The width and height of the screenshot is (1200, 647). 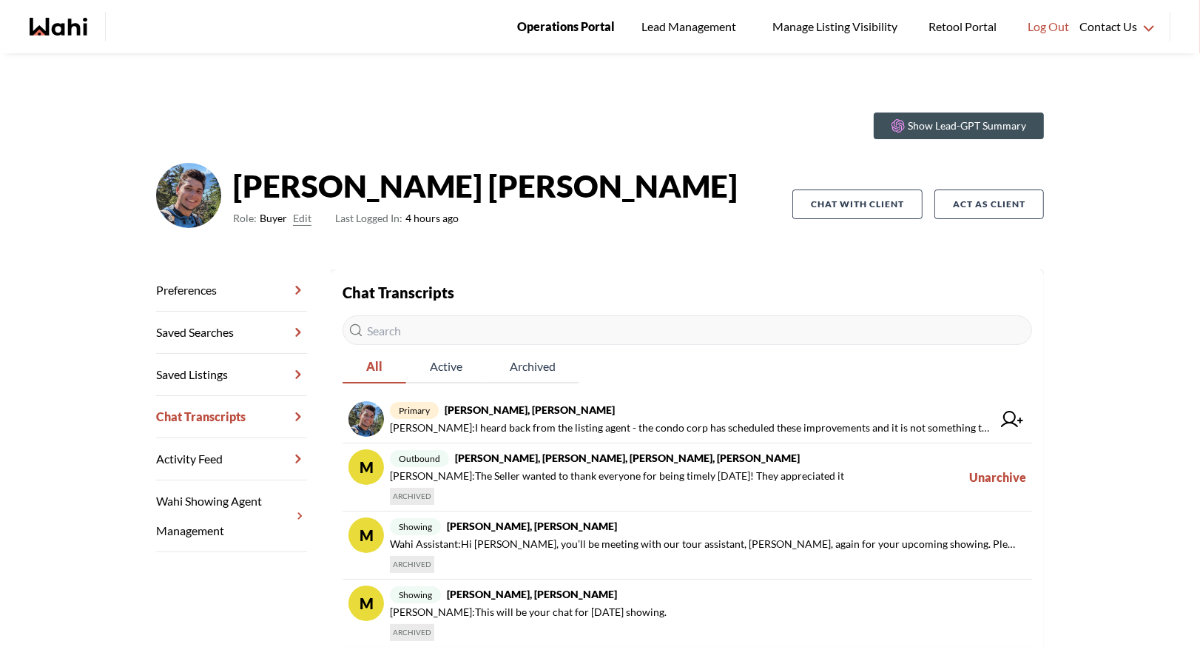 I want to click on span: 4 hours ago, so click(x=396, y=218).